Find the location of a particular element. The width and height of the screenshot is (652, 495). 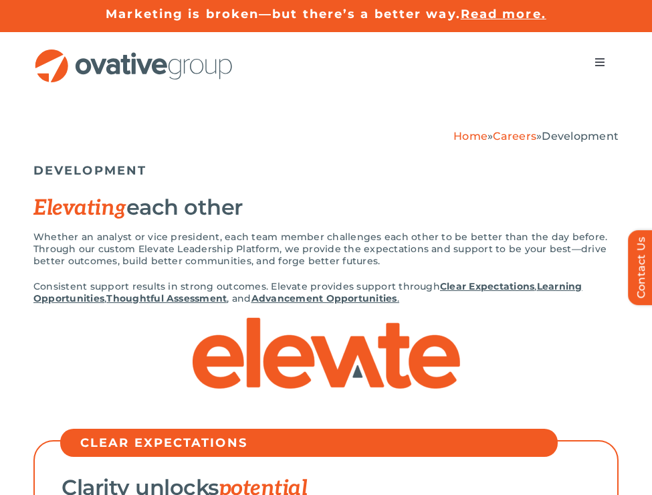

a: Read more. is located at coordinates (503, 14).